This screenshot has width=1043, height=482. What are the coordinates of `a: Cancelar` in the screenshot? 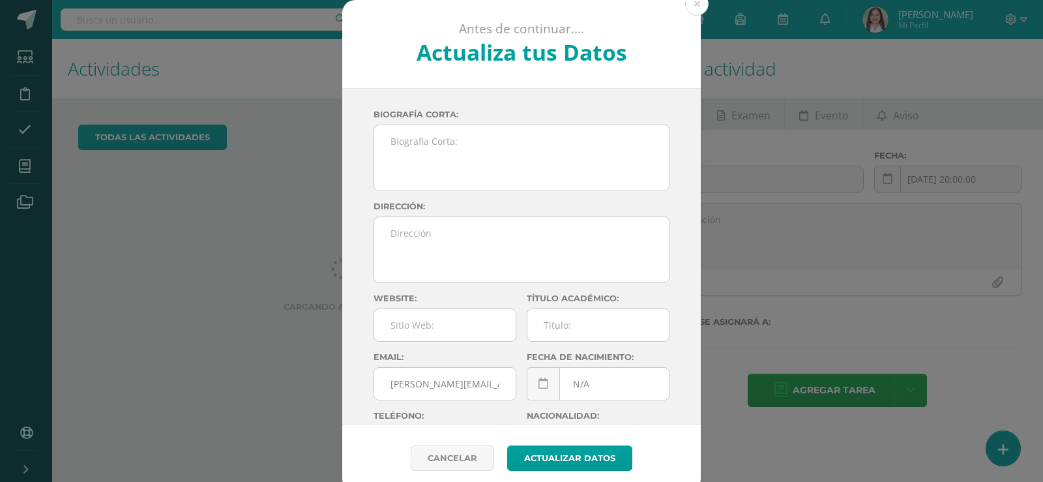 It's located at (452, 457).